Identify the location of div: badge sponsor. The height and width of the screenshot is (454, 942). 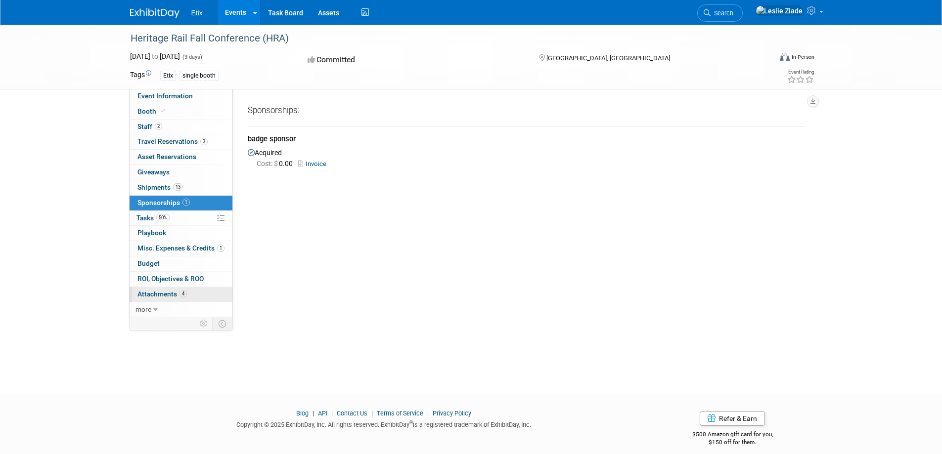
(526, 140).